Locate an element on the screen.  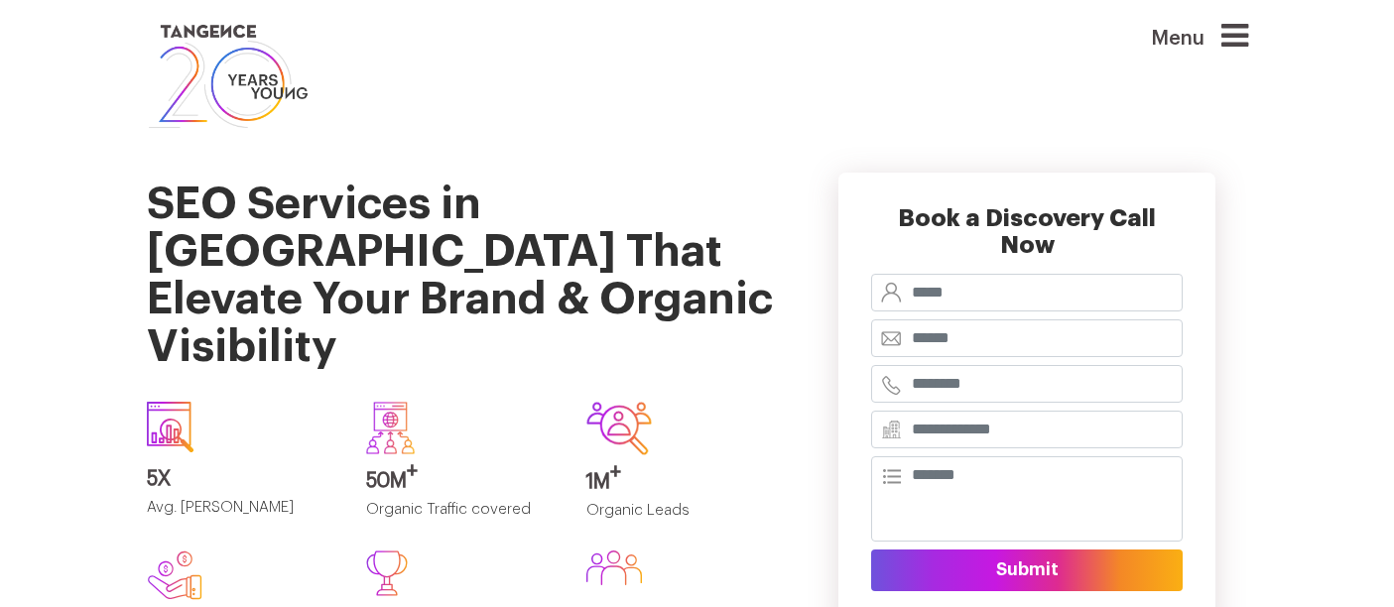
h3: 1M is located at coordinates (682, 482).